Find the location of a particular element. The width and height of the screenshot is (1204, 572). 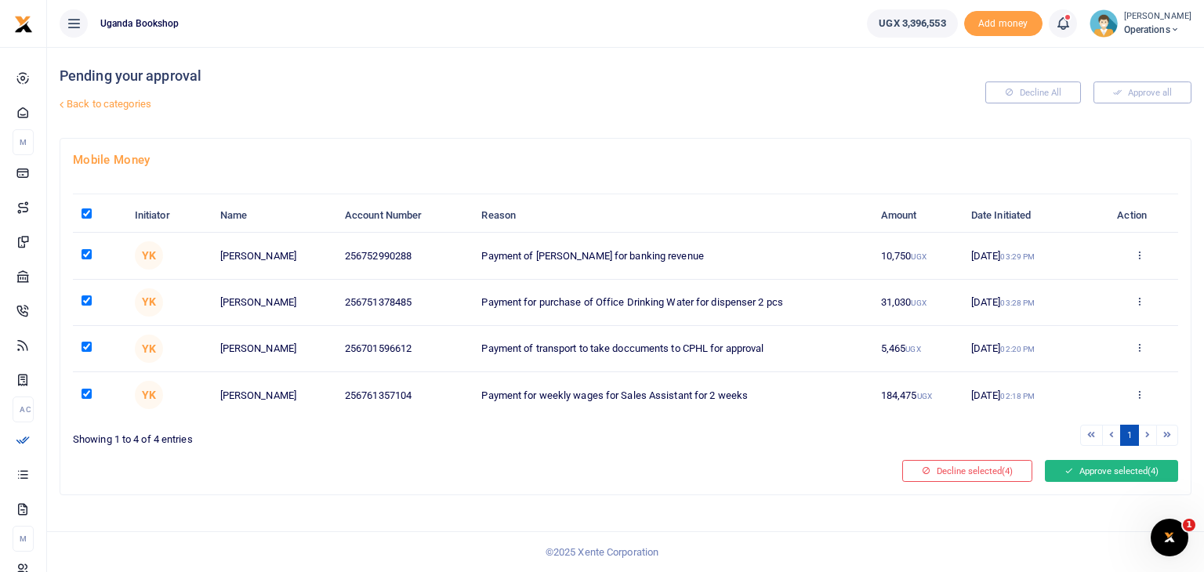

h4: Pending your approval is located at coordinates (434, 76).